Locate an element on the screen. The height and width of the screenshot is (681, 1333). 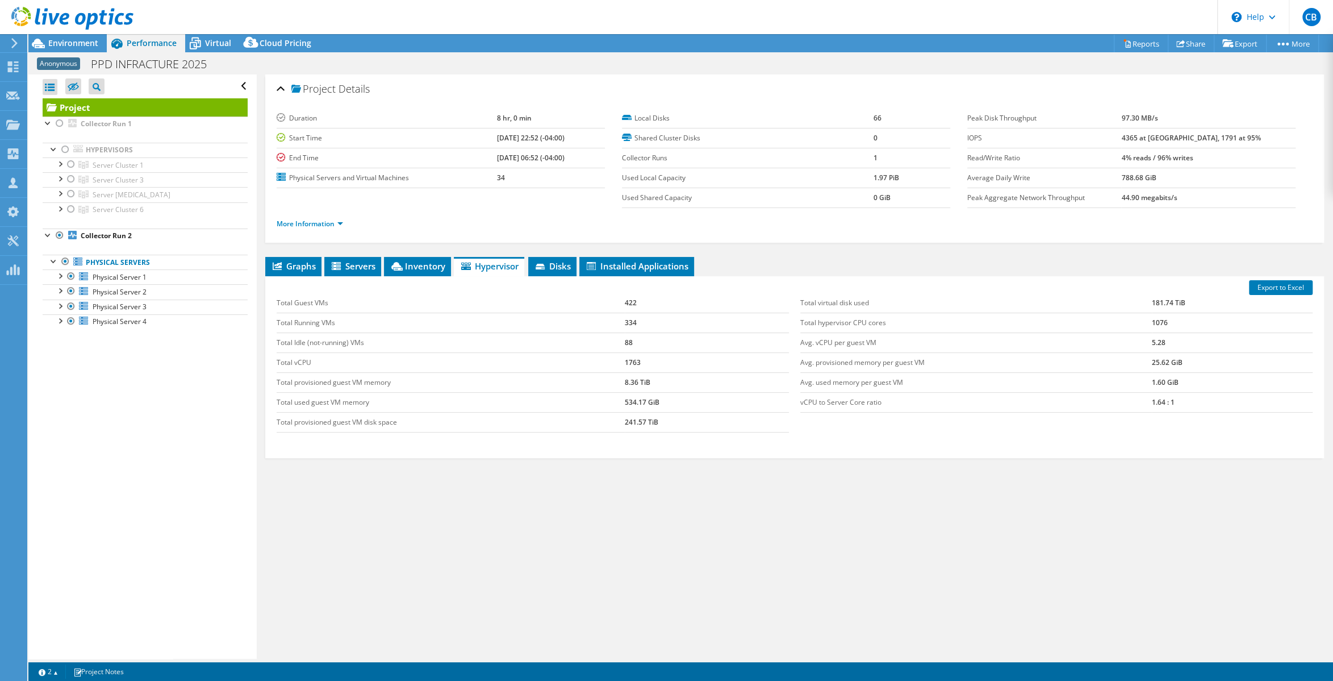
a: Physical Server 3 is located at coordinates (145, 307).